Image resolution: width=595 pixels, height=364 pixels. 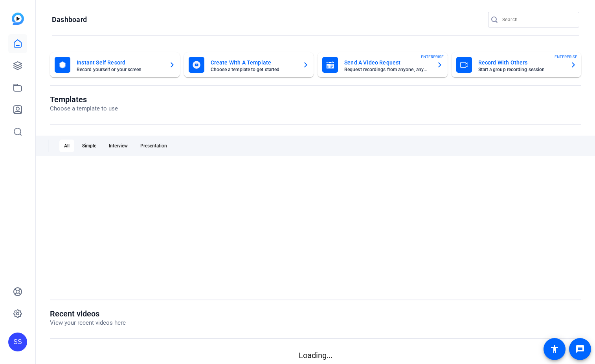 What do you see at coordinates (538, 20) in the screenshot?
I see `input: Search` at bounding box center [538, 20].